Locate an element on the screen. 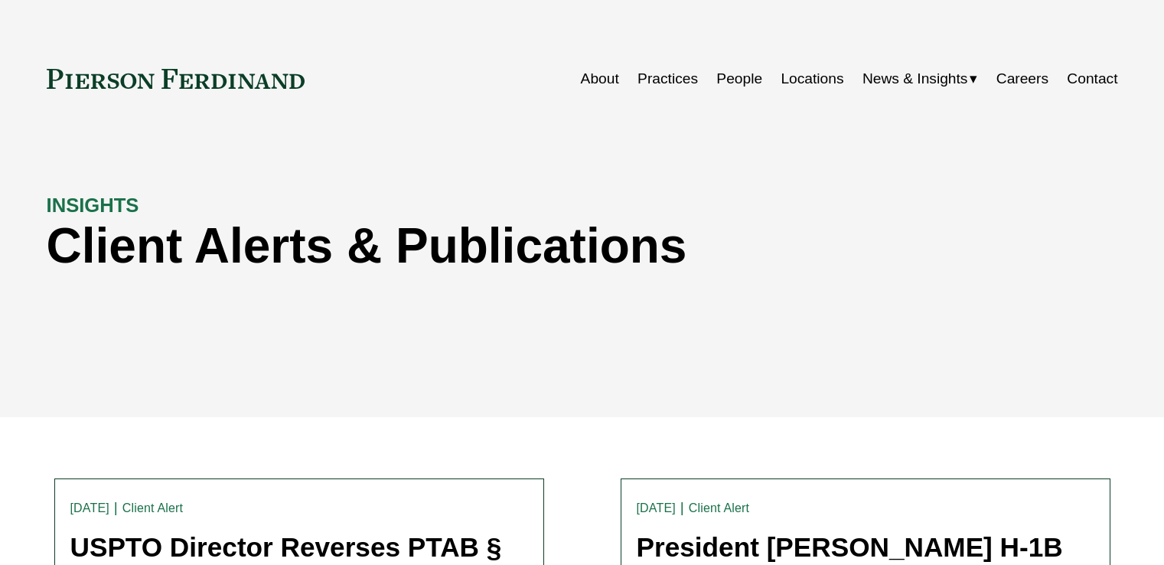 The height and width of the screenshot is (565, 1164). a: Practices is located at coordinates (668, 79).